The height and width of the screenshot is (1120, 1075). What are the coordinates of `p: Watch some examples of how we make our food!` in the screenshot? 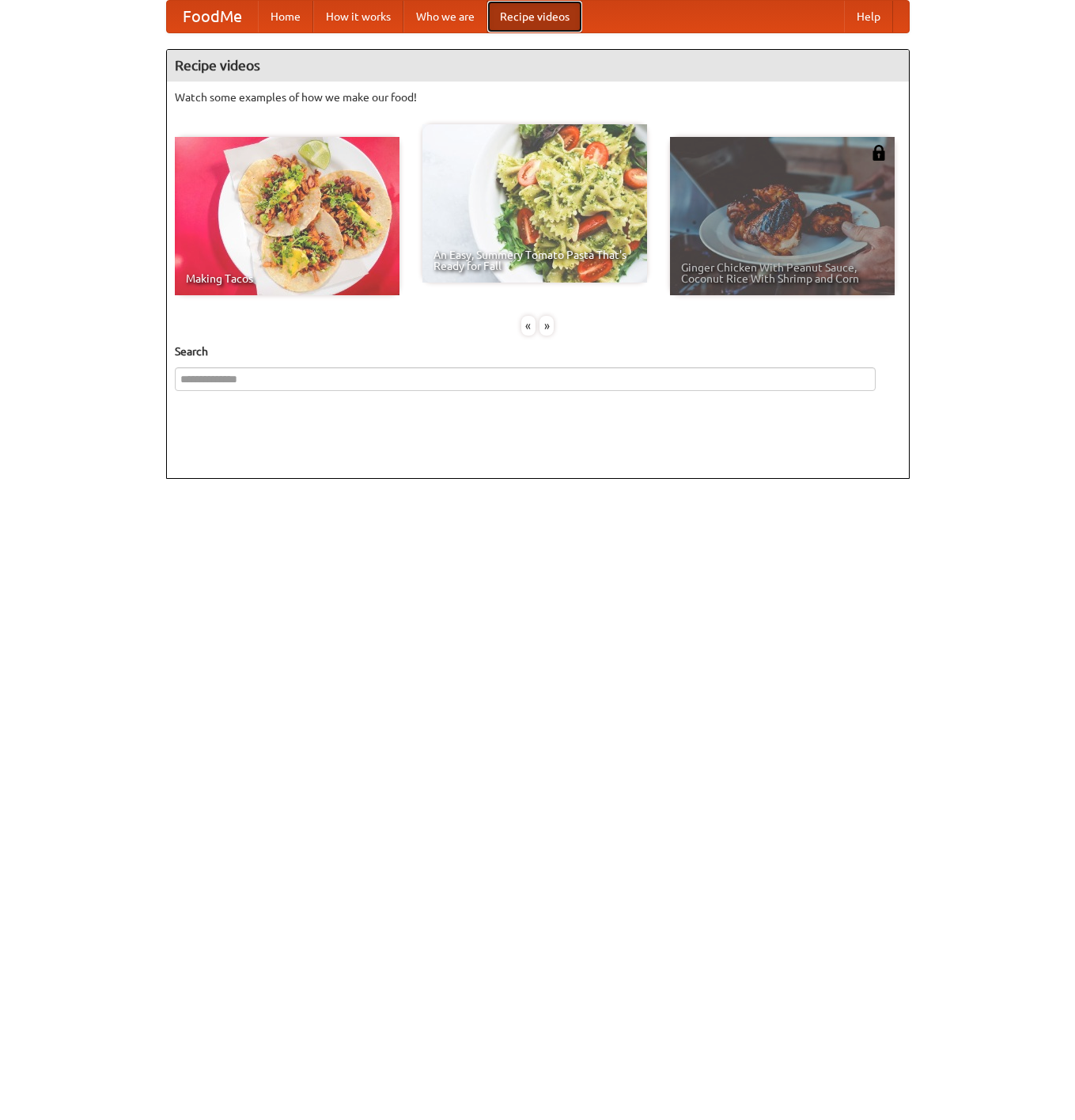 It's located at (538, 98).